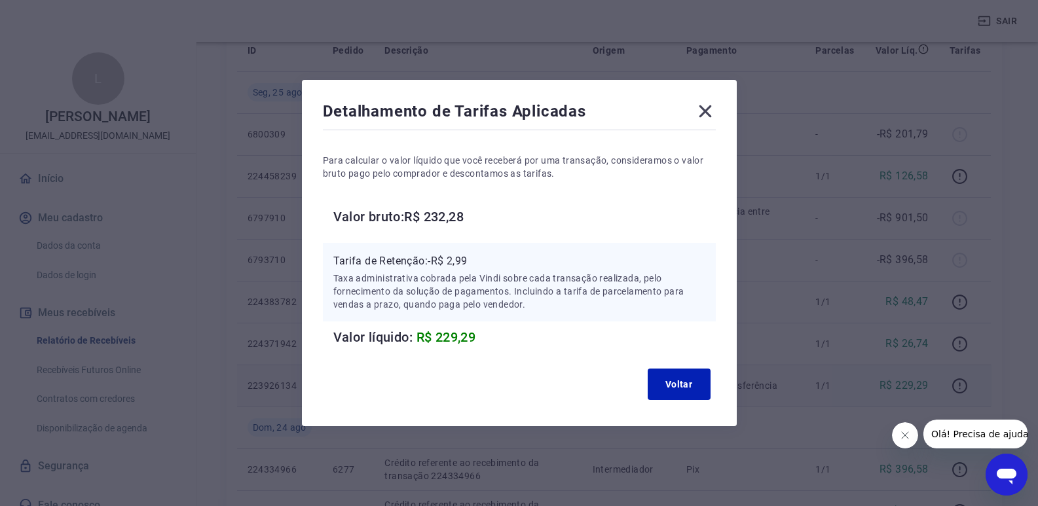 The image size is (1038, 506). What do you see at coordinates (679, 384) in the screenshot?
I see `button: Voltar` at bounding box center [679, 384].